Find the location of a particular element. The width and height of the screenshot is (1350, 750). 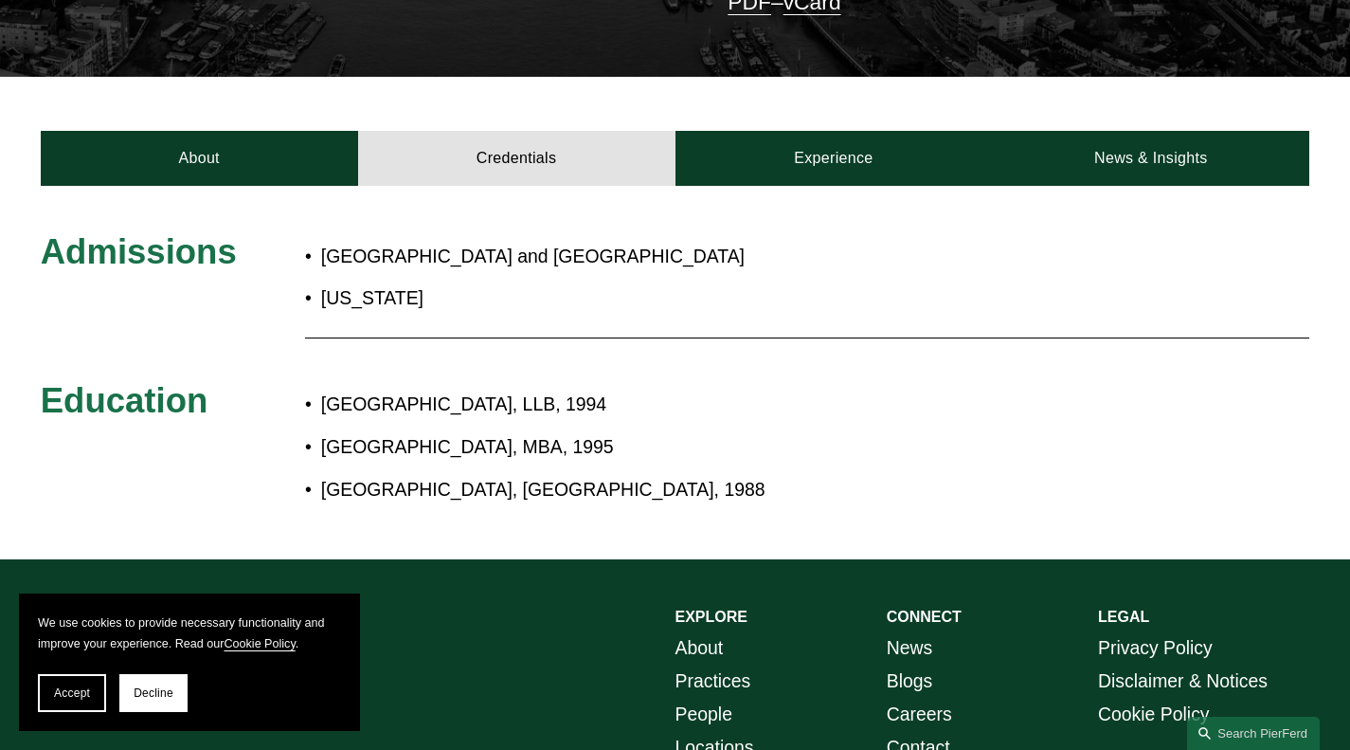

span: Decline is located at coordinates (154, 693).